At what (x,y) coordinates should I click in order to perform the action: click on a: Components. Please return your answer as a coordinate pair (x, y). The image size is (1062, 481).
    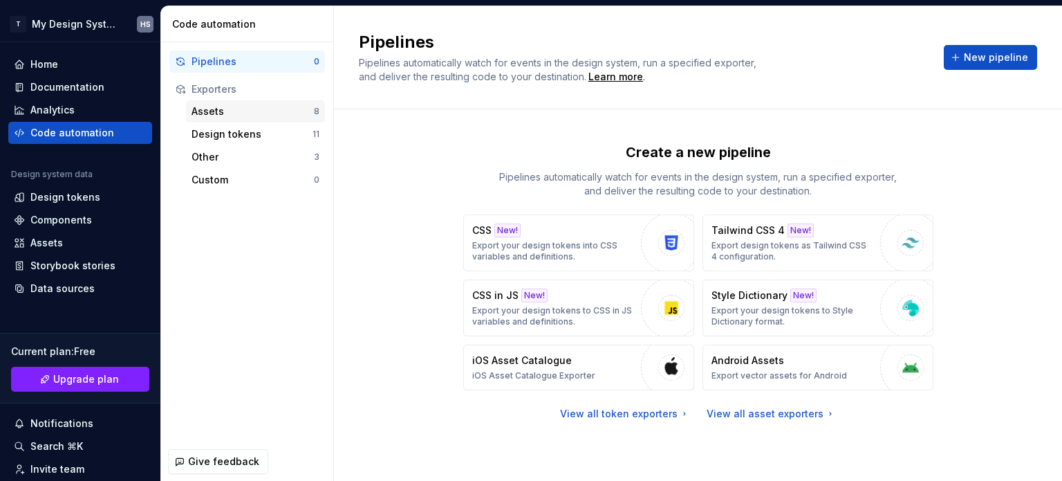
    Looking at the image, I should click on (80, 220).